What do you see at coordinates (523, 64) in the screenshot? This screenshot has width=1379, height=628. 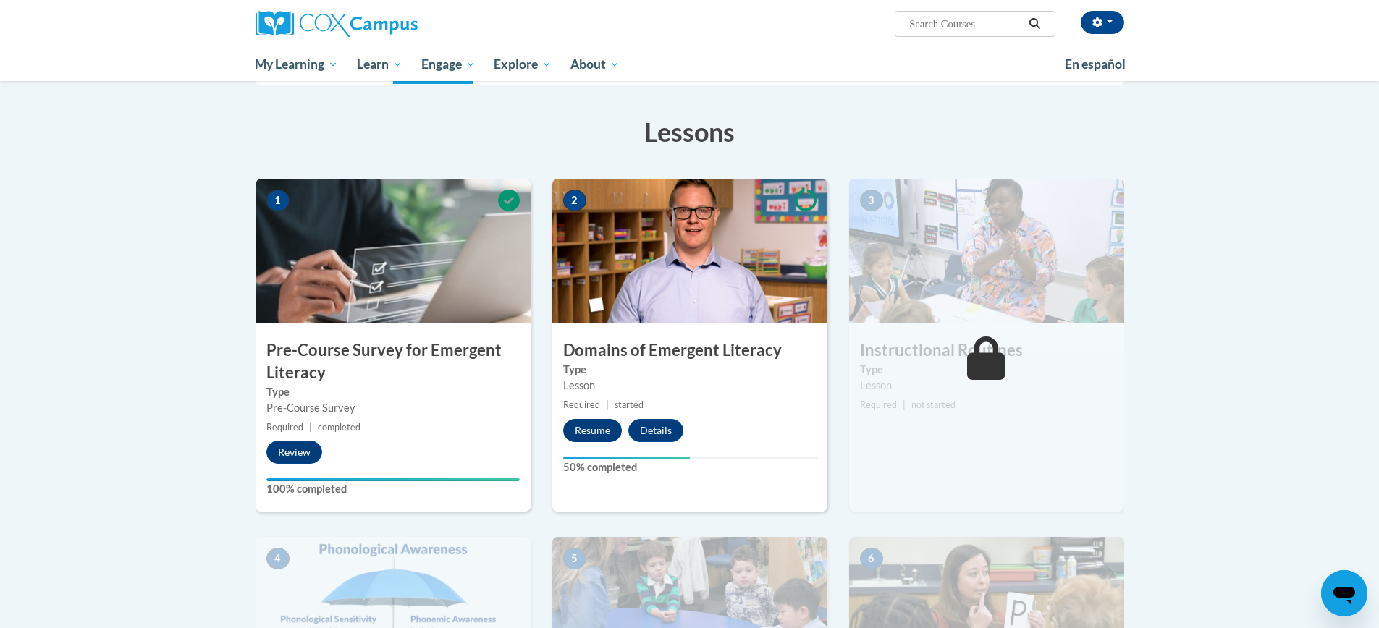 I see `a: Explore` at bounding box center [523, 64].